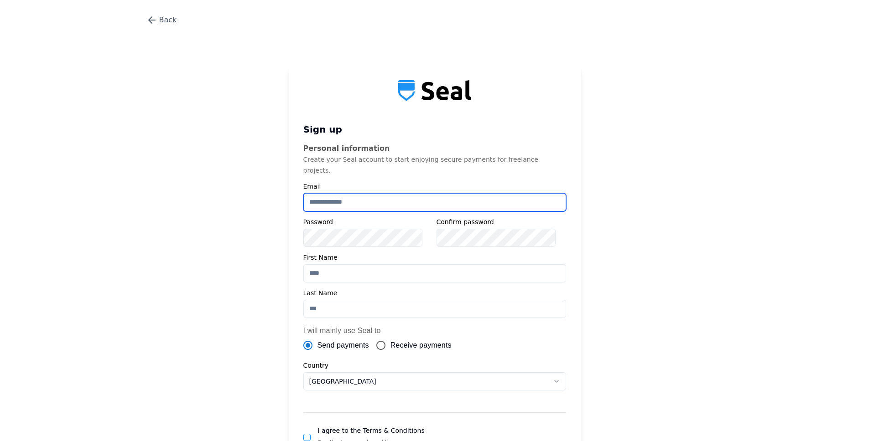  Describe the element at coordinates (368, 222) in the screenshot. I see `label: Password` at that location.